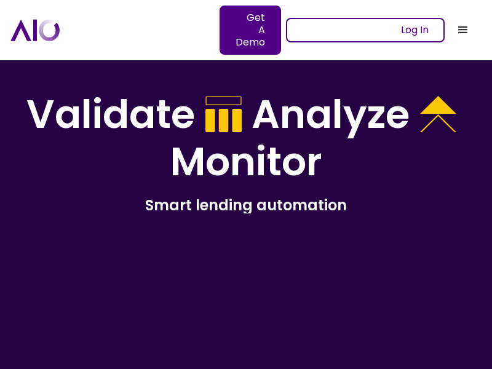 This screenshot has height=369, width=492. What do you see at coordinates (250, 30) in the screenshot?
I see `a: Get A Demo` at bounding box center [250, 30].